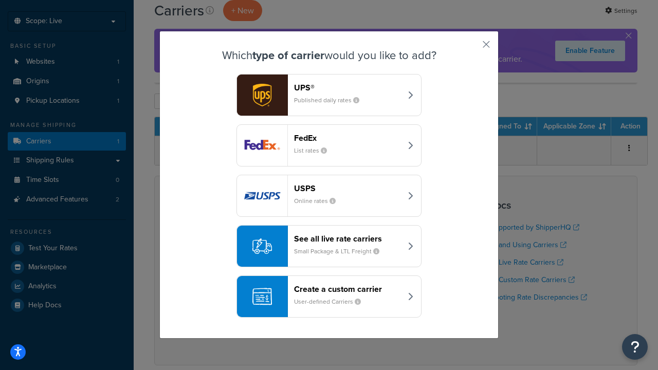 This screenshot has width=658, height=370. Describe the element at coordinates (347, 188) in the screenshot. I see `header: USPS` at that location.